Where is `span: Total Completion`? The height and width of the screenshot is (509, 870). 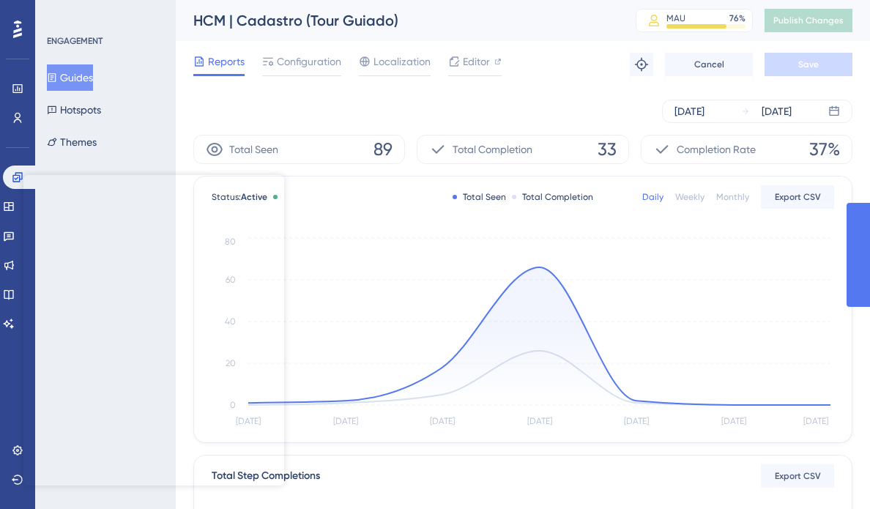 span: Total Completion is located at coordinates (492, 149).